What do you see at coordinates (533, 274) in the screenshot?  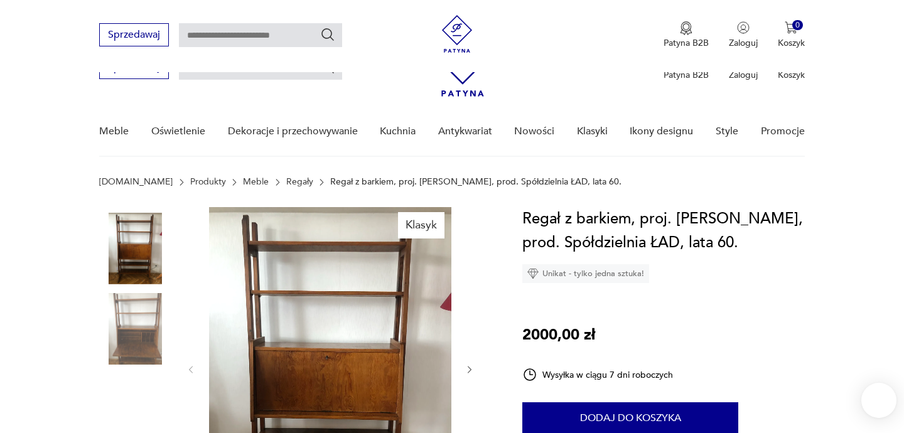 I see `img: Ikona diamentu` at bounding box center [533, 274].